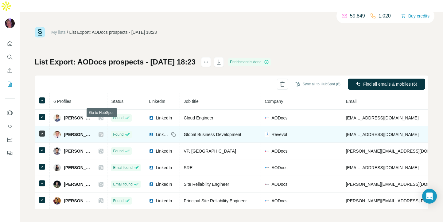 Image resolution: width=443 pixels, height=222 pixels. What do you see at coordinates (10, 44) in the screenshot?
I see `button: Quick start` at bounding box center [10, 44].